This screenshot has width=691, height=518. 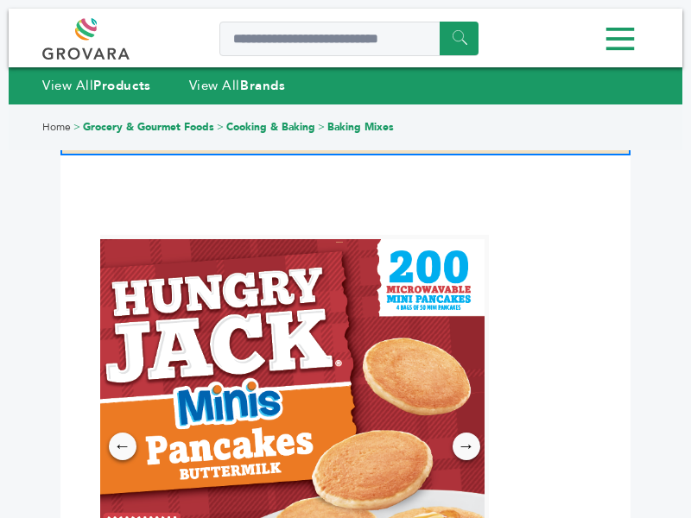 What do you see at coordinates (56, 127) in the screenshot?
I see `a: Home` at bounding box center [56, 127].